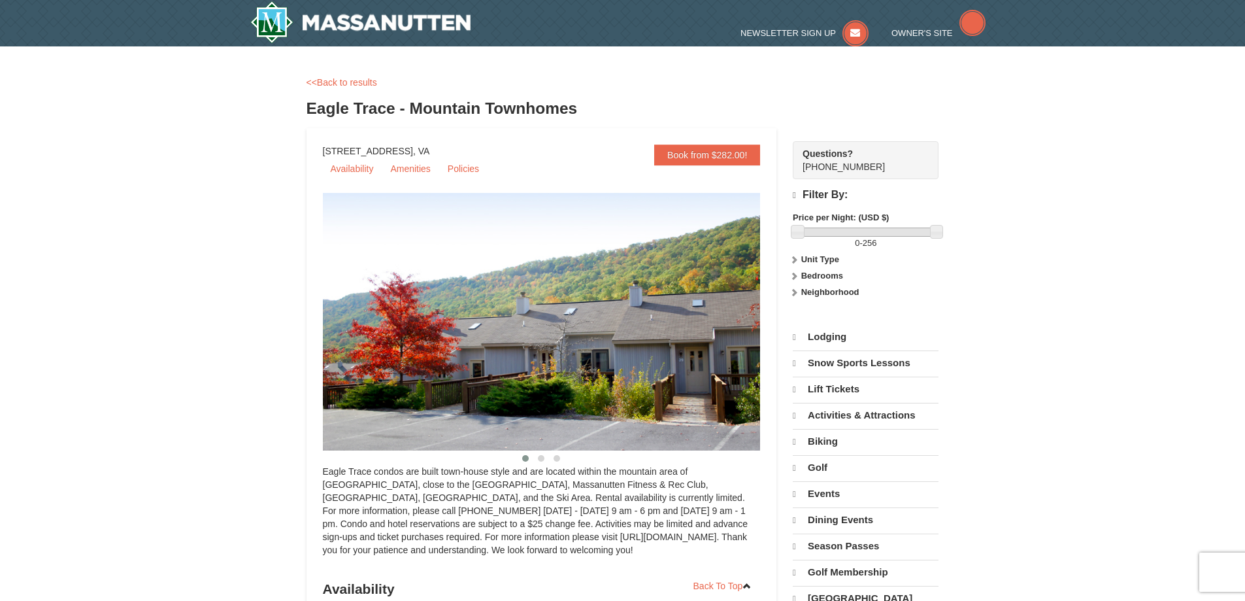 This screenshot has height=601, width=1245. What do you see at coordinates (410, 169) in the screenshot?
I see `a: Amenities` at bounding box center [410, 169].